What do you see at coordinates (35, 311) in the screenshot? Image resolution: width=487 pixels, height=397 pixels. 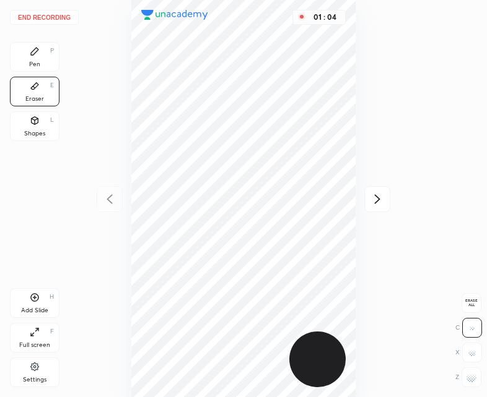 I see `div: Add Slide` at bounding box center [35, 311].